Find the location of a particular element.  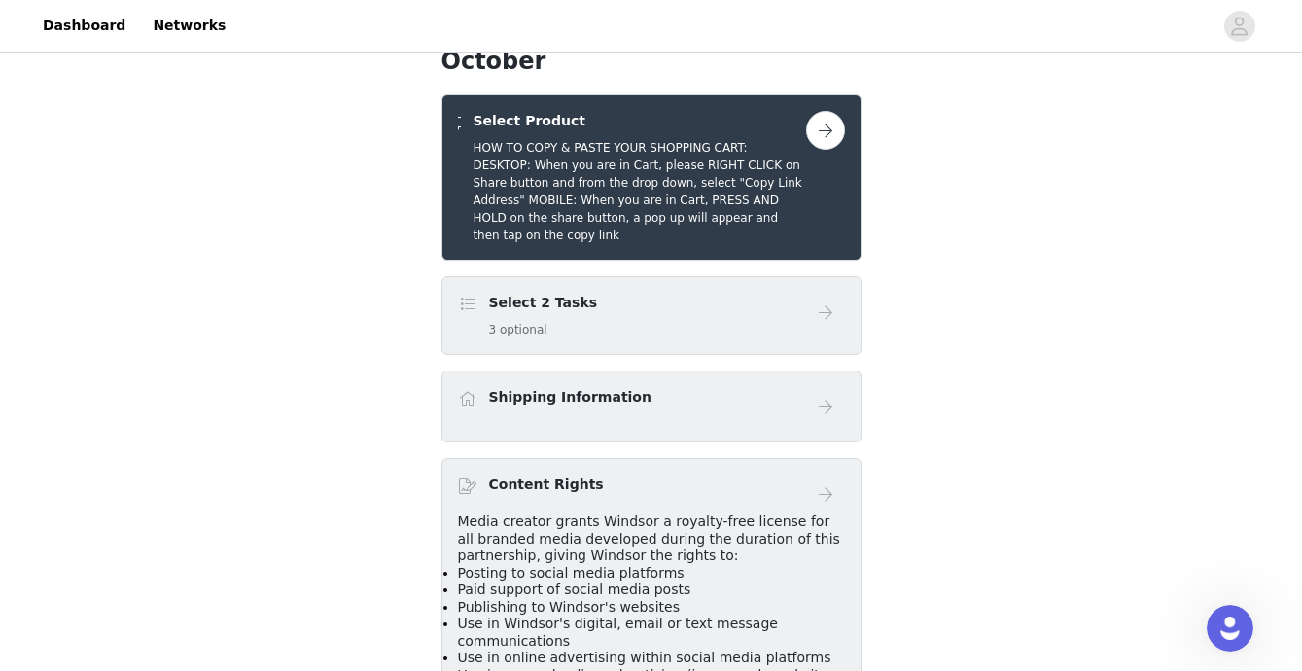

span: Media creator grants Windsor a royalty-free license for all branded media developed during the du... is located at coordinates (649, 538).